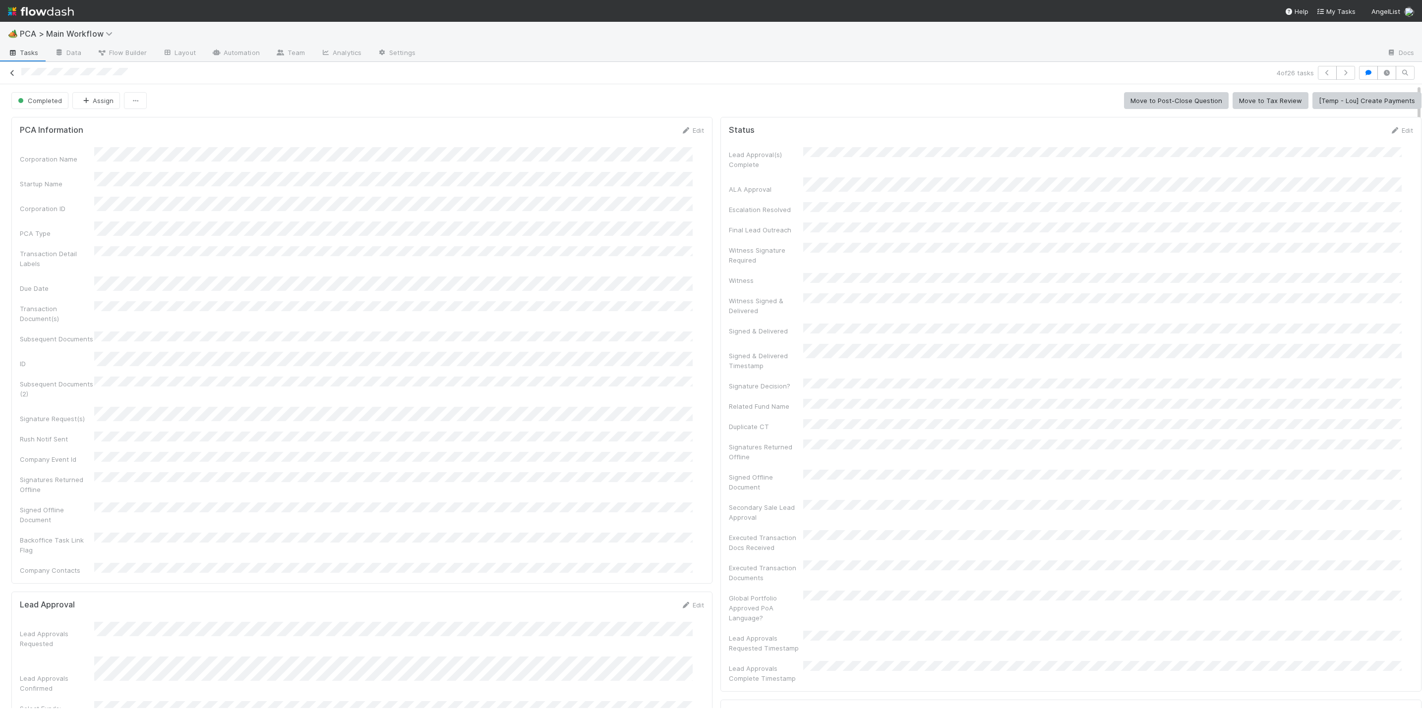  What do you see at coordinates (341, 54) in the screenshot?
I see `a: Analytics` at bounding box center [341, 54].